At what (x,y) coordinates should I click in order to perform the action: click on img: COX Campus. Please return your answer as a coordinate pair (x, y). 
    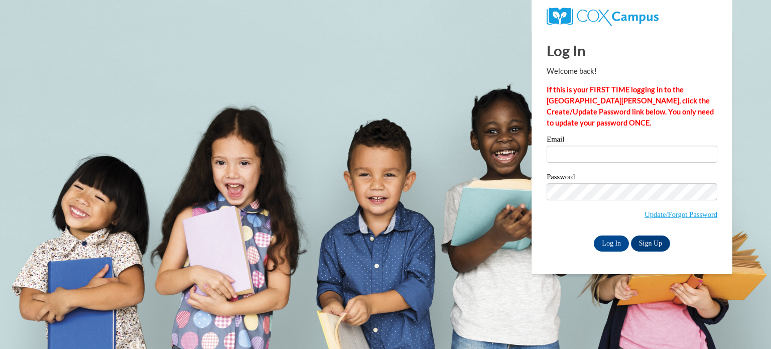
    Looking at the image, I should click on (602, 17).